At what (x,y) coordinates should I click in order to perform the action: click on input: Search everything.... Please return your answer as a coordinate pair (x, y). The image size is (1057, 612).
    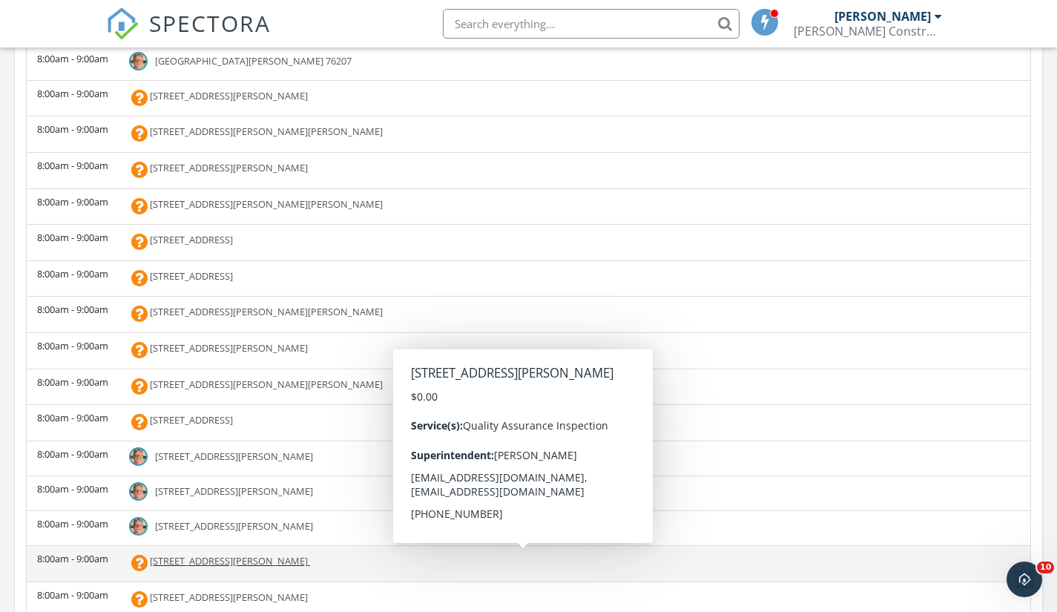
    Looking at the image, I should click on (591, 24).